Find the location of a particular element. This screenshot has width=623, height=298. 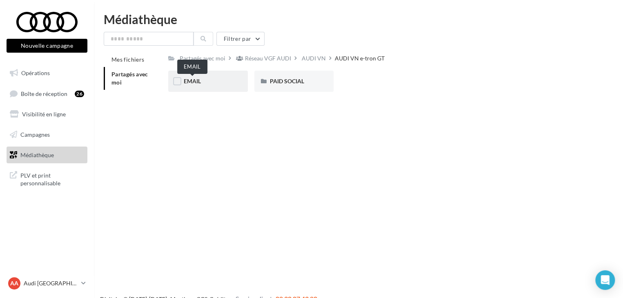

span: Mes fichiers is located at coordinates (128, 59).